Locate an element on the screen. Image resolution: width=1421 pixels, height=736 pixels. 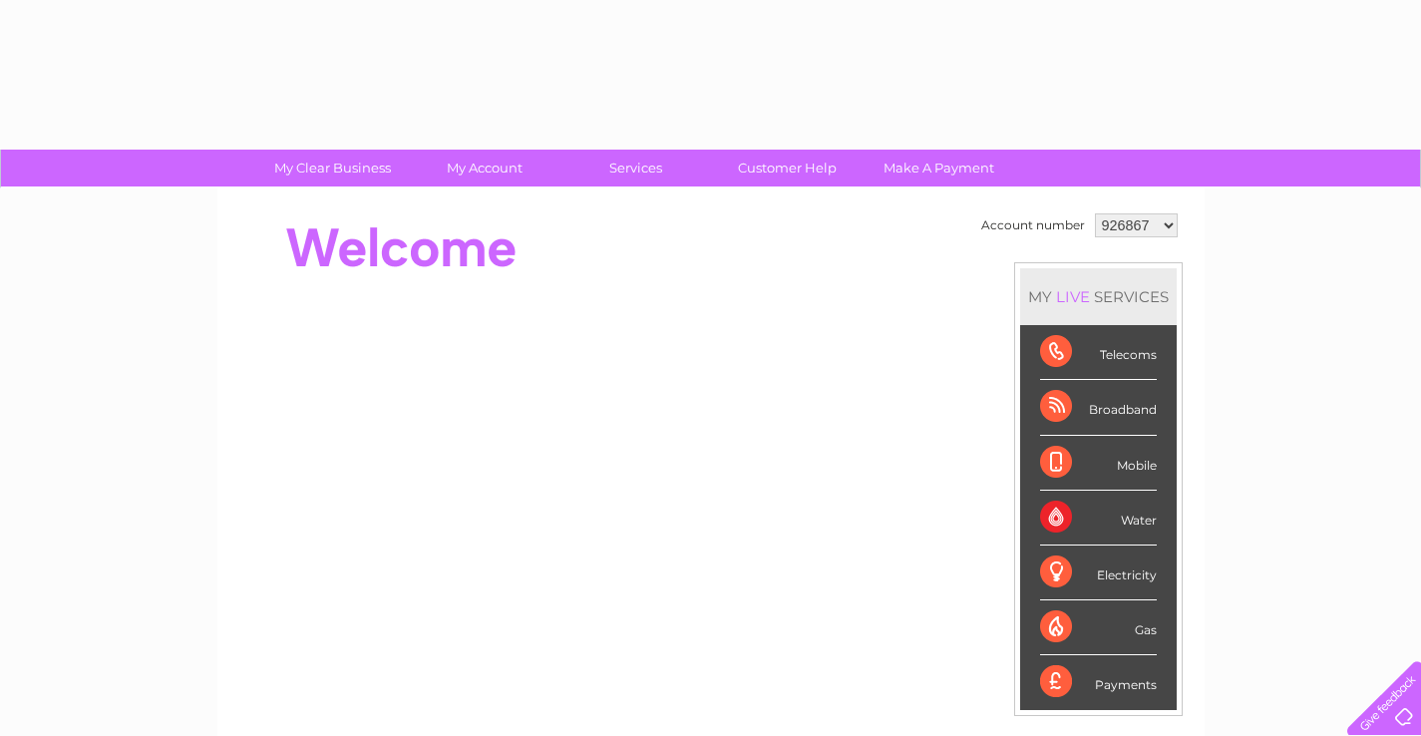
td: Account number is located at coordinates (1033, 225).